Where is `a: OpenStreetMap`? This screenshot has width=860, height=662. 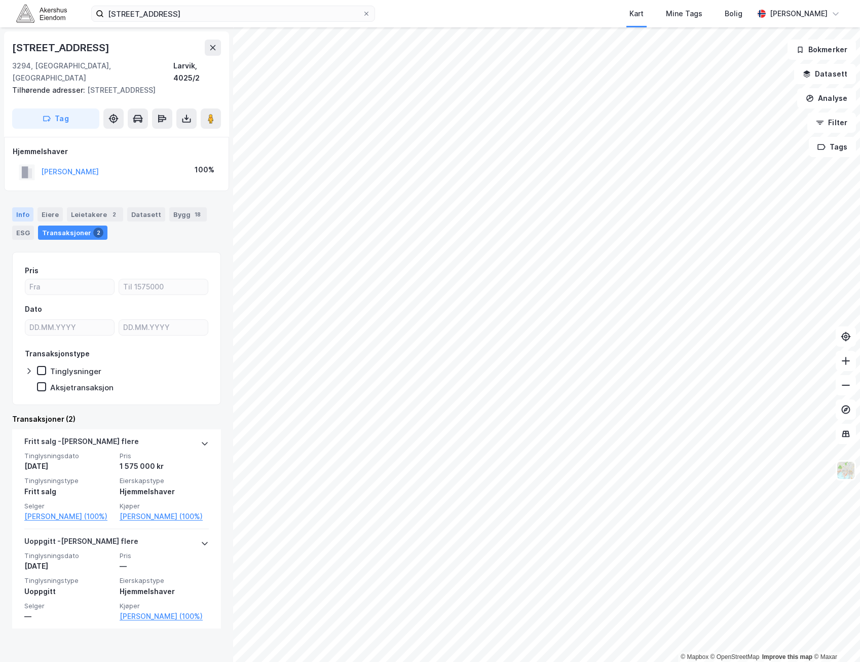 a: OpenStreetMap is located at coordinates (735, 657).